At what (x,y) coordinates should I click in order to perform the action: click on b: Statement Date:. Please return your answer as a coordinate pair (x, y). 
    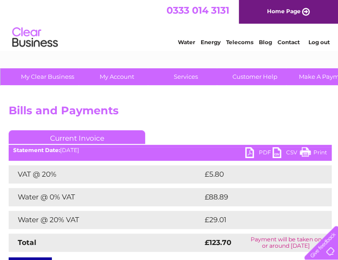
    Looking at the image, I should click on (36, 150).